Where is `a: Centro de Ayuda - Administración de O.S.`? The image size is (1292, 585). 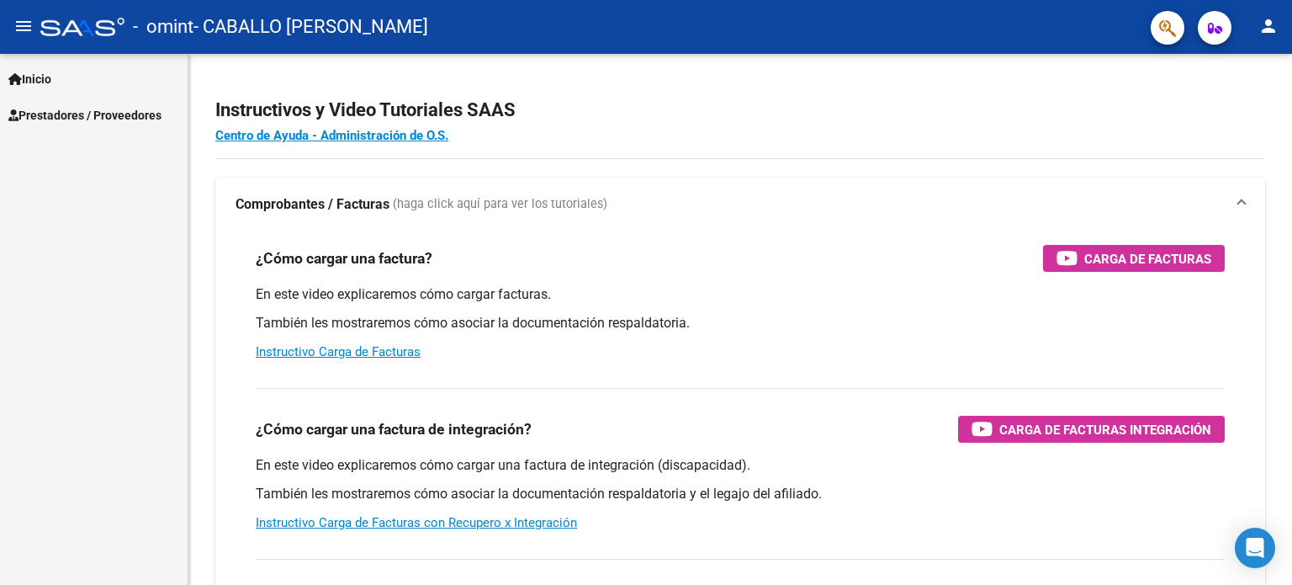
a: Centro de Ayuda - Administración de O.S. is located at coordinates (331, 135).